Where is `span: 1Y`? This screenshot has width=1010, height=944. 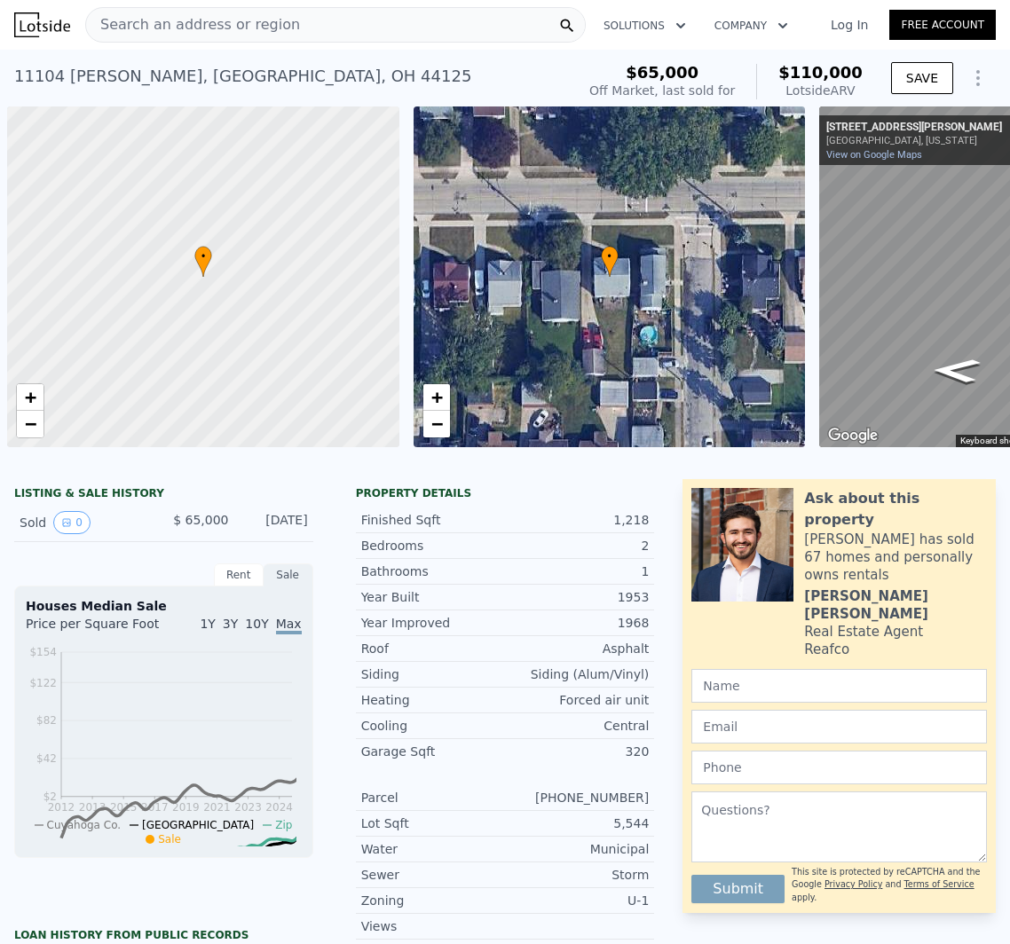
span: 1Y is located at coordinates (207, 624).